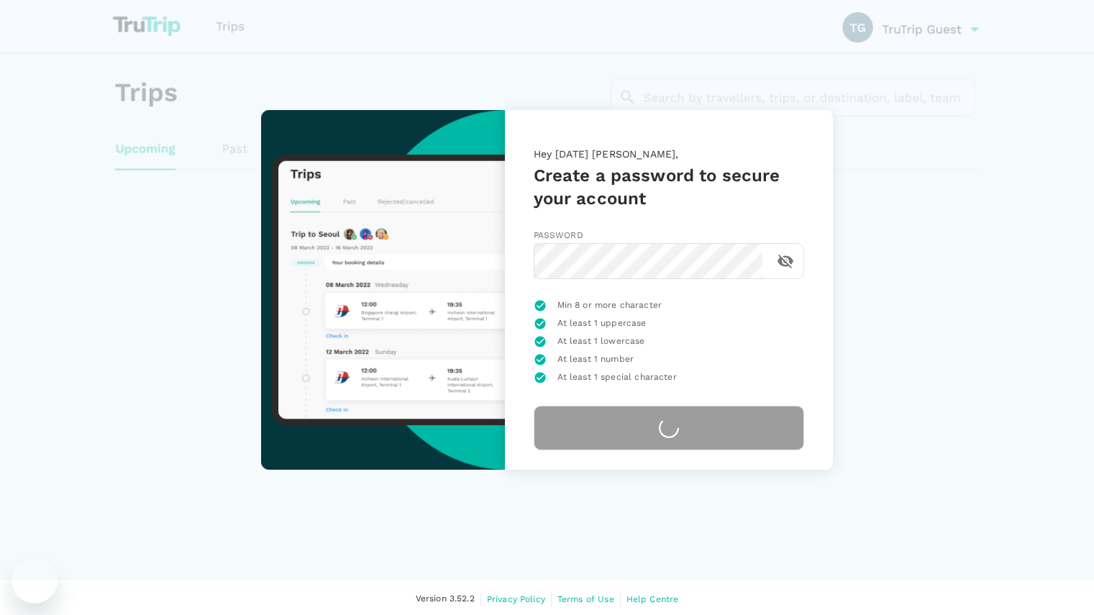  I want to click on h5: Create a password to secure your account, so click(669, 187).